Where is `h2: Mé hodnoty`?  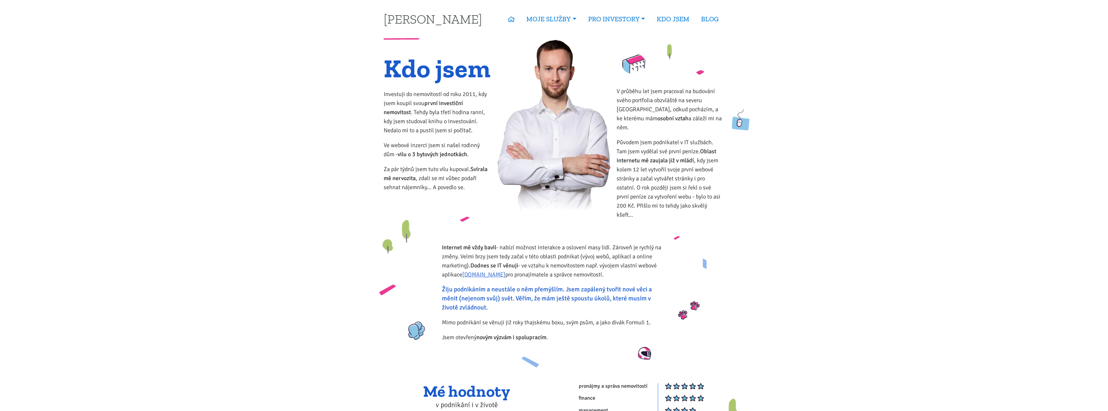
h2: Mé hodnoty is located at coordinates (467, 392).